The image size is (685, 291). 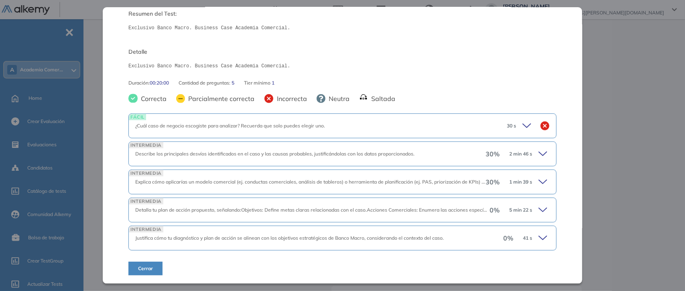 What do you see at coordinates (521, 154) in the screenshot?
I see `span: 2 min 46 s` at bounding box center [521, 154].